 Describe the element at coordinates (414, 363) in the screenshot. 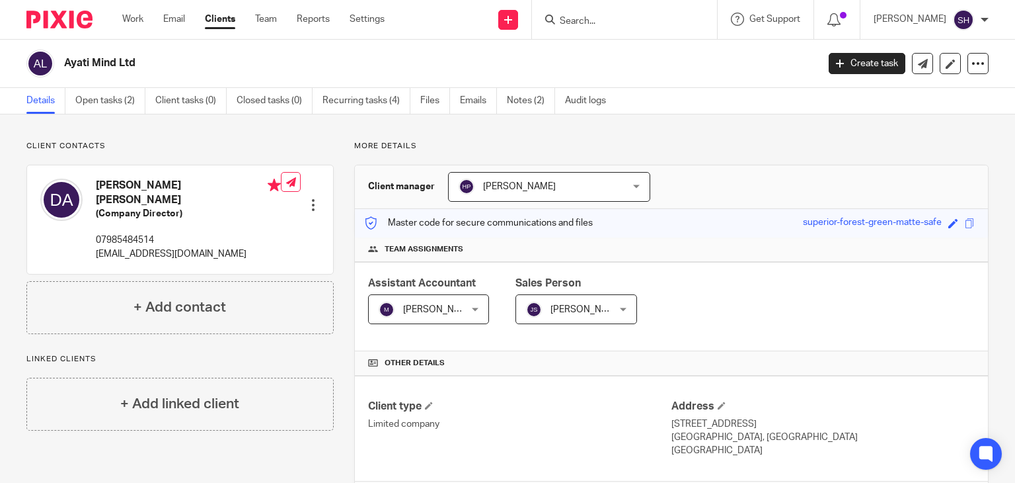

I see `span: Other details` at that location.